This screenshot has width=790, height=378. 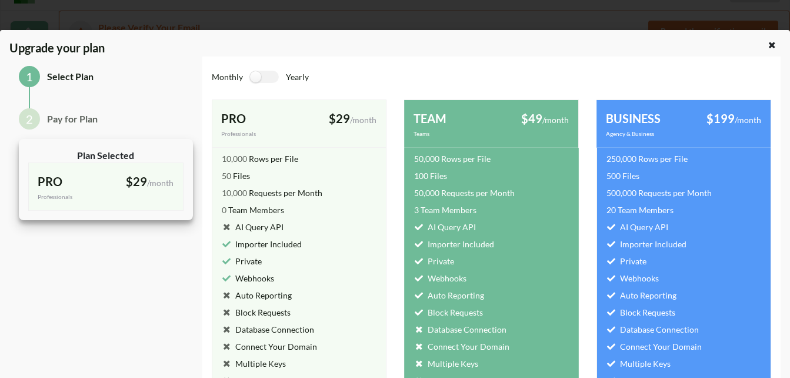 I want to click on span: $199, so click(x=721, y=118).